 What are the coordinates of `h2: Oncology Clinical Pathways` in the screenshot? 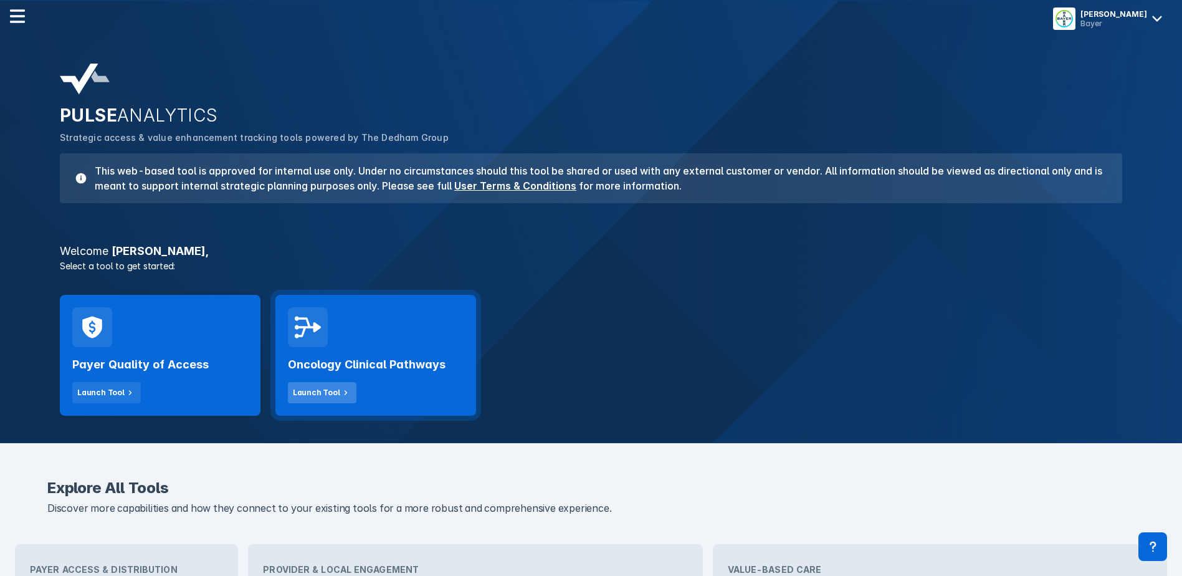 It's located at (367, 365).